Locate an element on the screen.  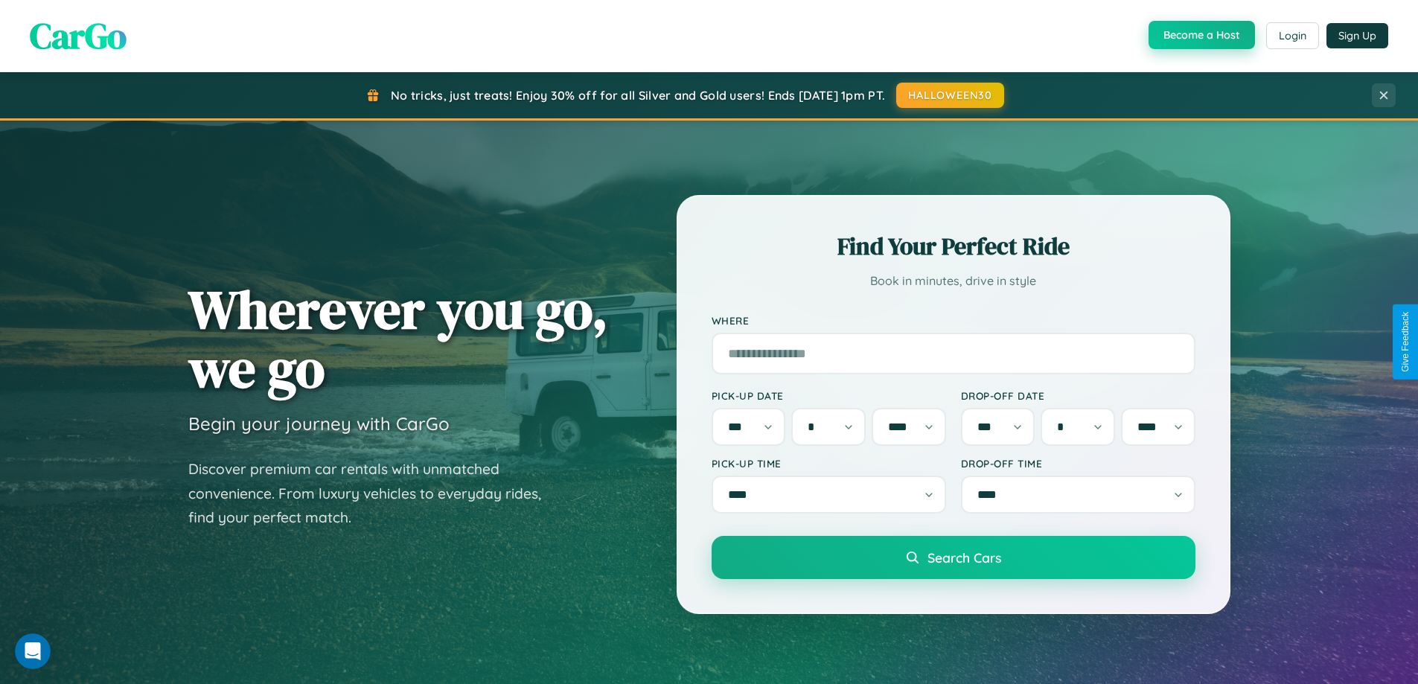
h1: Wherever you go, we go is located at coordinates (398, 339).